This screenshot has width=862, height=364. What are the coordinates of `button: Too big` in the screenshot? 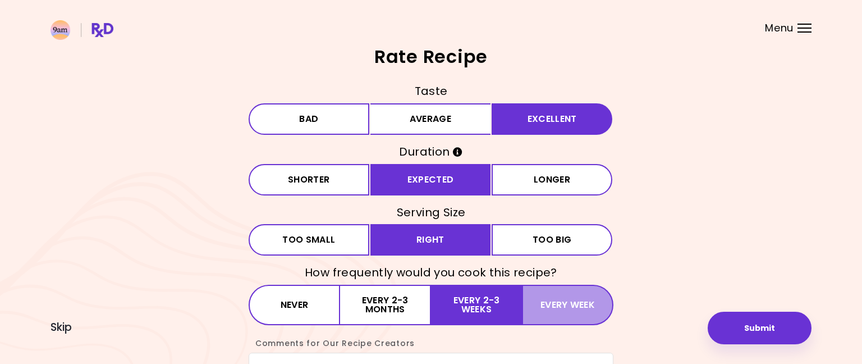 It's located at (552, 240).